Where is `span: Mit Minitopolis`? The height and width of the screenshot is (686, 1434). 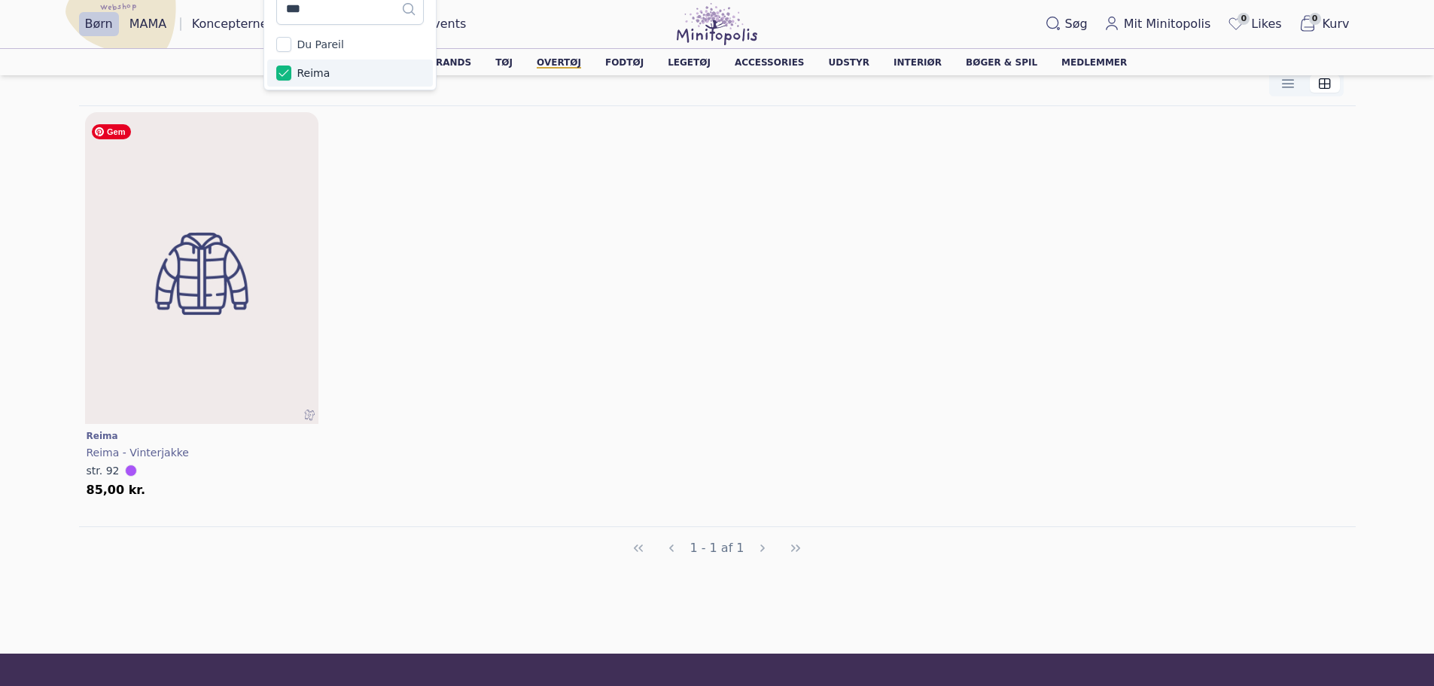 span: Mit Minitopolis is located at coordinates (1167, 24).